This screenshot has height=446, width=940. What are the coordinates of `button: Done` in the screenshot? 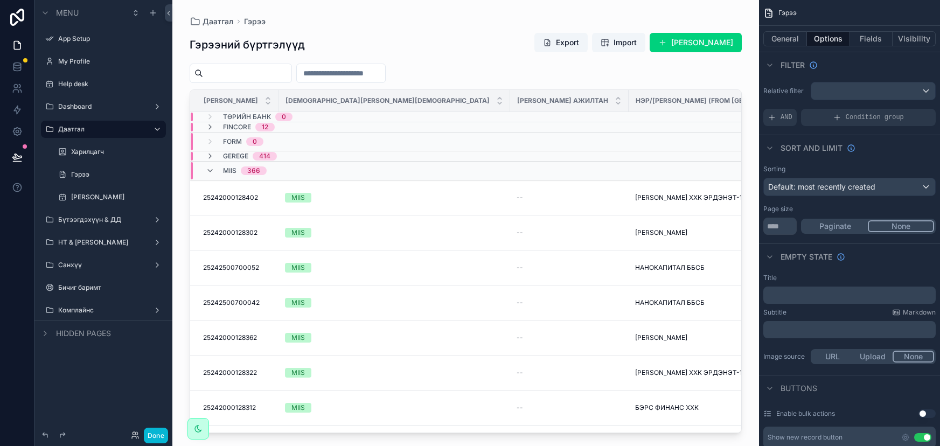 It's located at (156, 435).